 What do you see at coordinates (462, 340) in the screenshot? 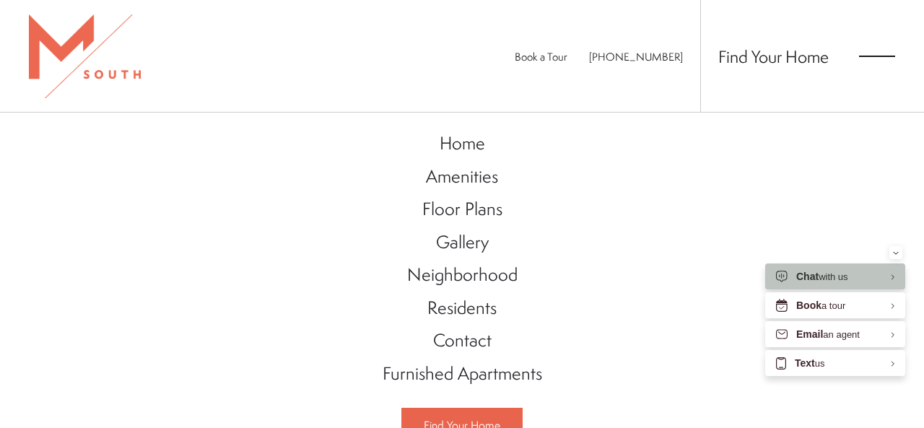
I see `span: Contact` at bounding box center [462, 340].